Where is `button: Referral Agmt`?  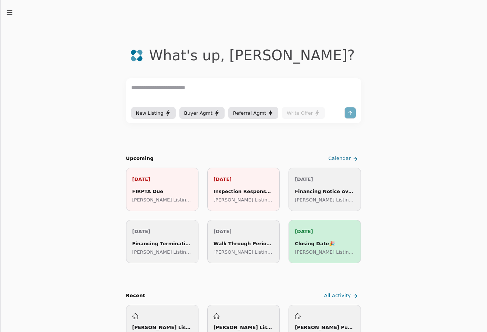
button: Referral Agmt is located at coordinates (253, 113).